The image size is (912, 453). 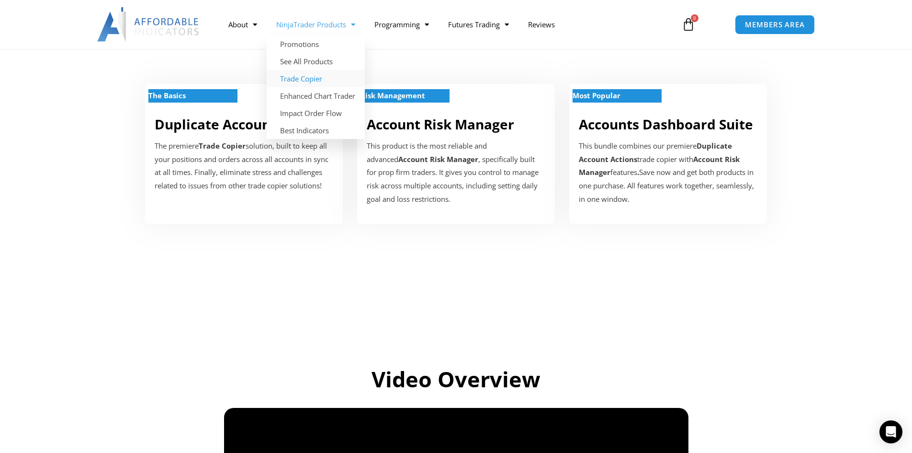 I want to click on nav: Menu, so click(x=445, y=24).